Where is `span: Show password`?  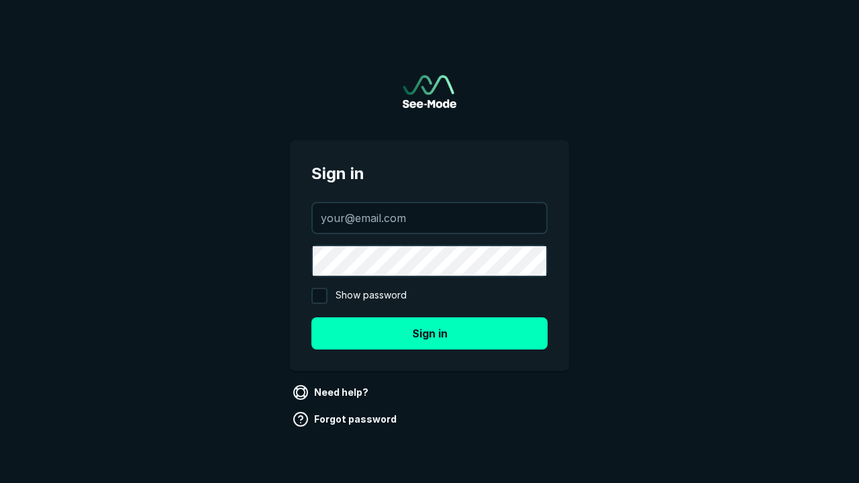 span: Show password is located at coordinates (371, 296).